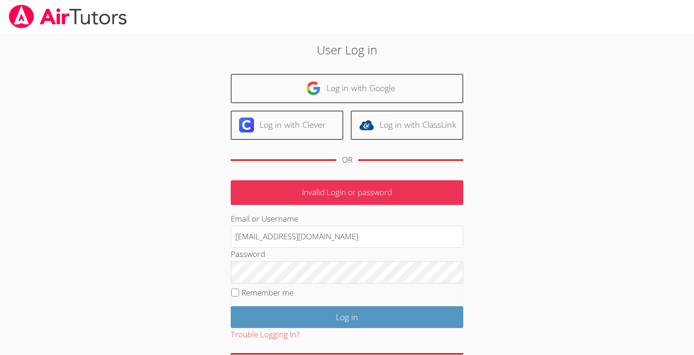 The image size is (694, 355). Describe the element at coordinates (366, 125) in the screenshot. I see `img: classlink-logo-d6bb404cc1216ec64c9a2012d9dc4662098be43eaf13dc465df04b49fa7ab582.svg` at that location.